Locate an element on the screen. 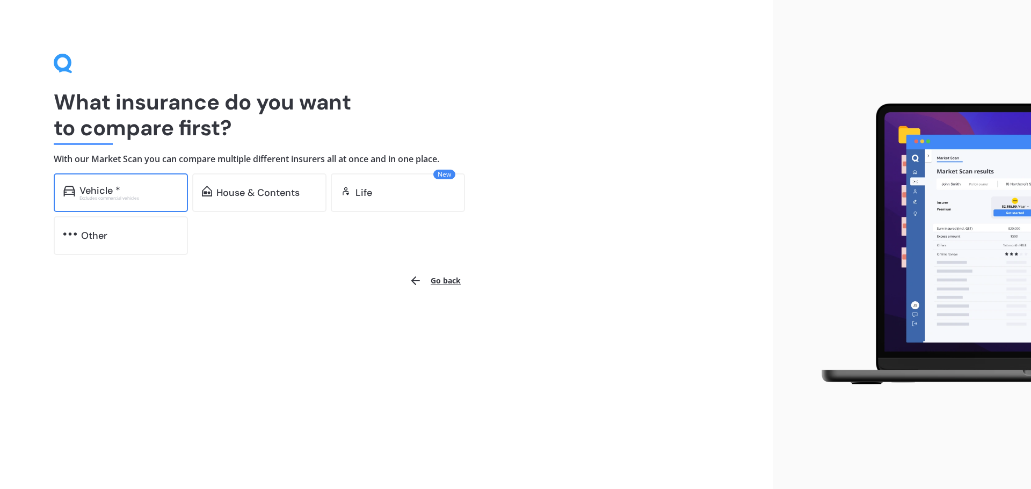 This screenshot has height=489, width=1031. img: life.f720d6a2d7cdcd3ad642.svg is located at coordinates (346, 191).